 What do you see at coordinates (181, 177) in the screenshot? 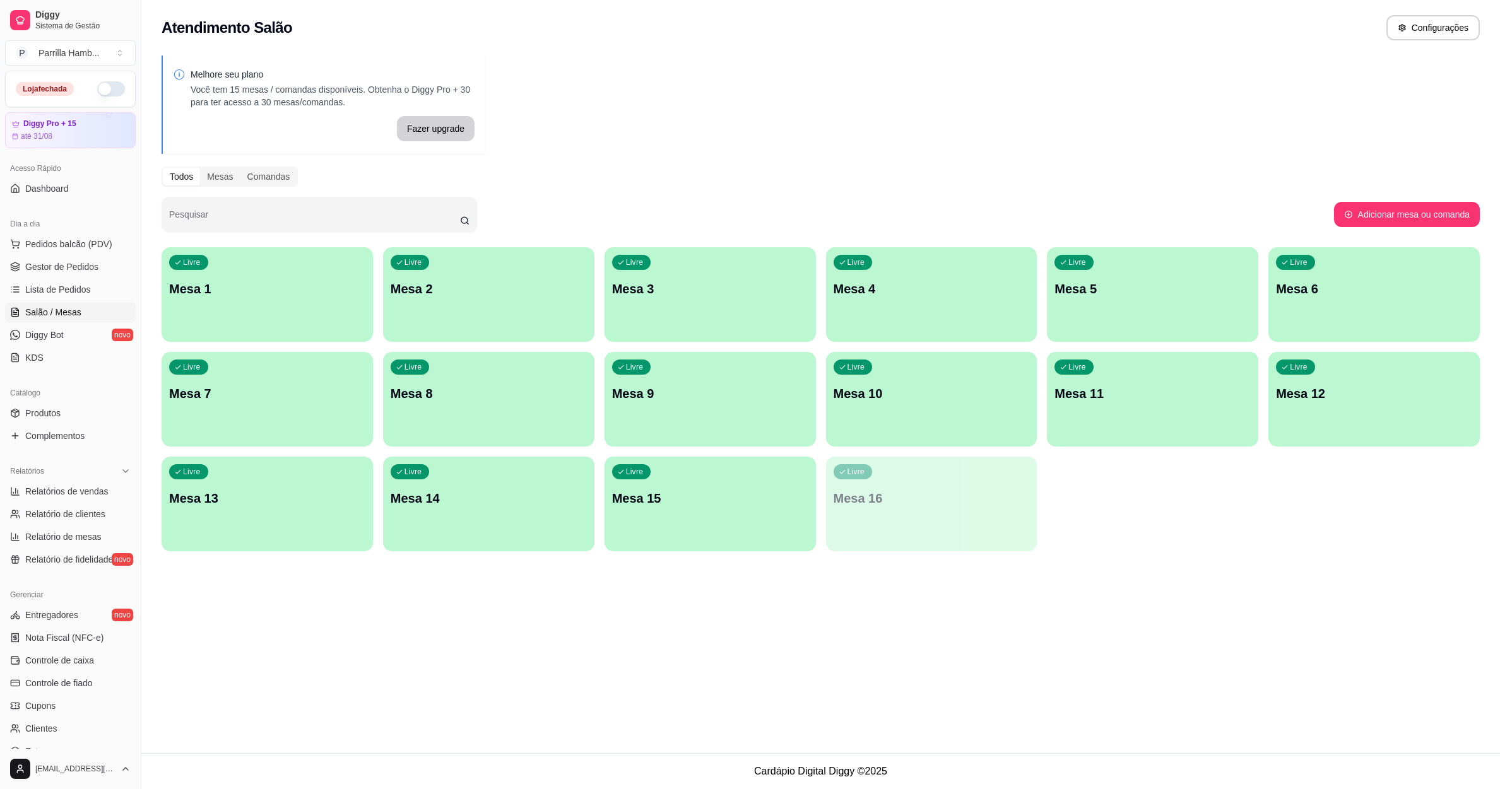
I see `div: Todos` at bounding box center [181, 177].